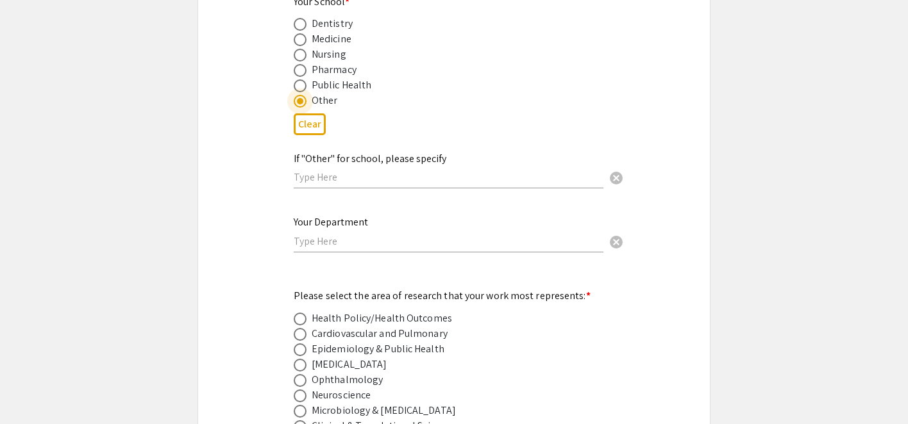 Image resolution: width=908 pixels, height=424 pixels. Describe the element at coordinates (324, 101) in the screenshot. I see `div: Other` at that location.